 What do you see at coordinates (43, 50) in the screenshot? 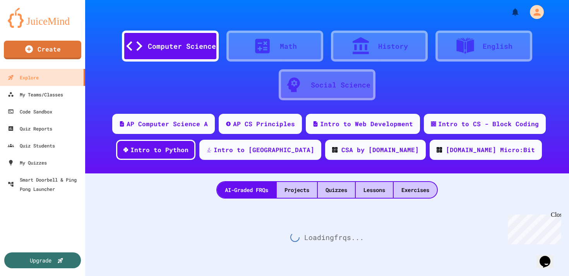
I see `a: Create` at bounding box center [43, 50].